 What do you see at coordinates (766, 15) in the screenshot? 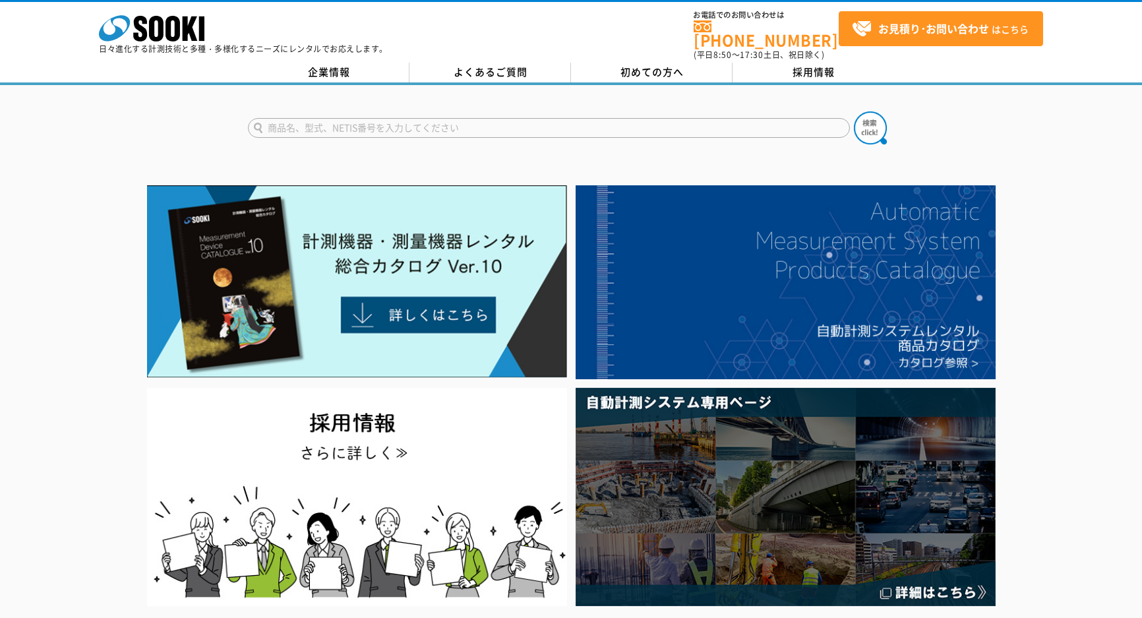
I see `span: お電話でのお問い合わせは` at bounding box center [766, 15].